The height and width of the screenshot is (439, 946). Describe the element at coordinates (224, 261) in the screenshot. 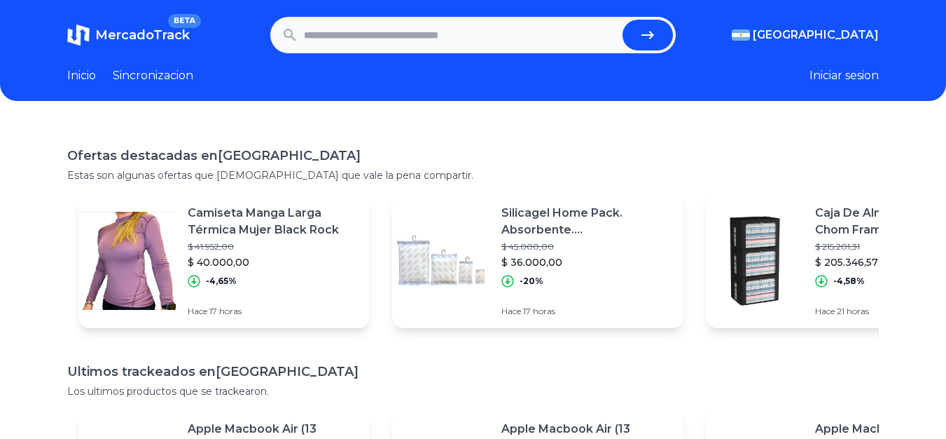

I see `a: Featured imageCamiseta Manga Larga Térmica Mujer Black Rock$ 41.952,00$ 40.000,00-4,65%Hace 17 horas` at that location.